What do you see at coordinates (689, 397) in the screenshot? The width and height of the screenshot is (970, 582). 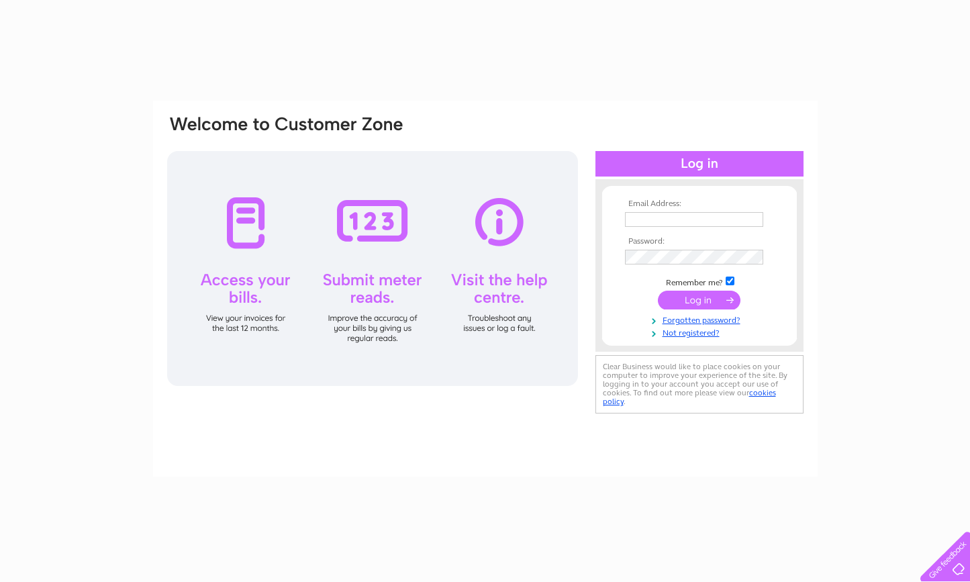 I see `a: cookies policy` at bounding box center [689, 397].